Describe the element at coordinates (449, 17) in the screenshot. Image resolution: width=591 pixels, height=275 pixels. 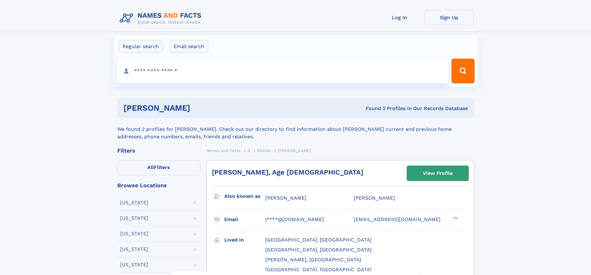
I see `a: Sign Up` at that location.